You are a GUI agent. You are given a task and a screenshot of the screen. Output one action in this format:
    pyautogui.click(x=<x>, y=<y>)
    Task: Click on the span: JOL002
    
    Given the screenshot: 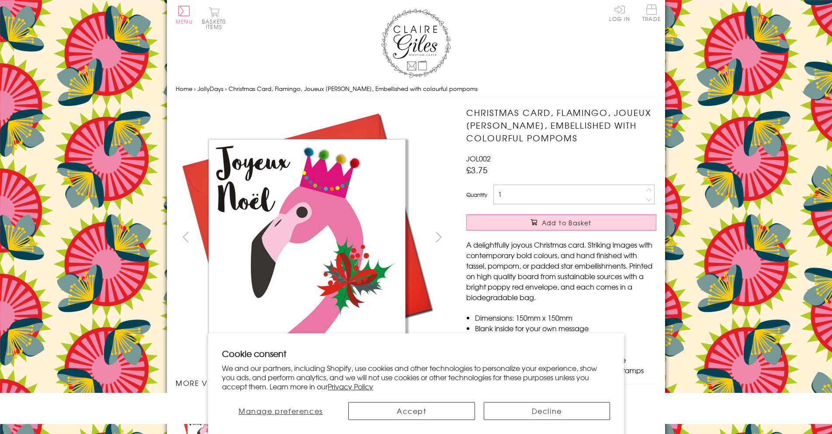 What is the action you would take?
    pyautogui.click(x=479, y=158)
    